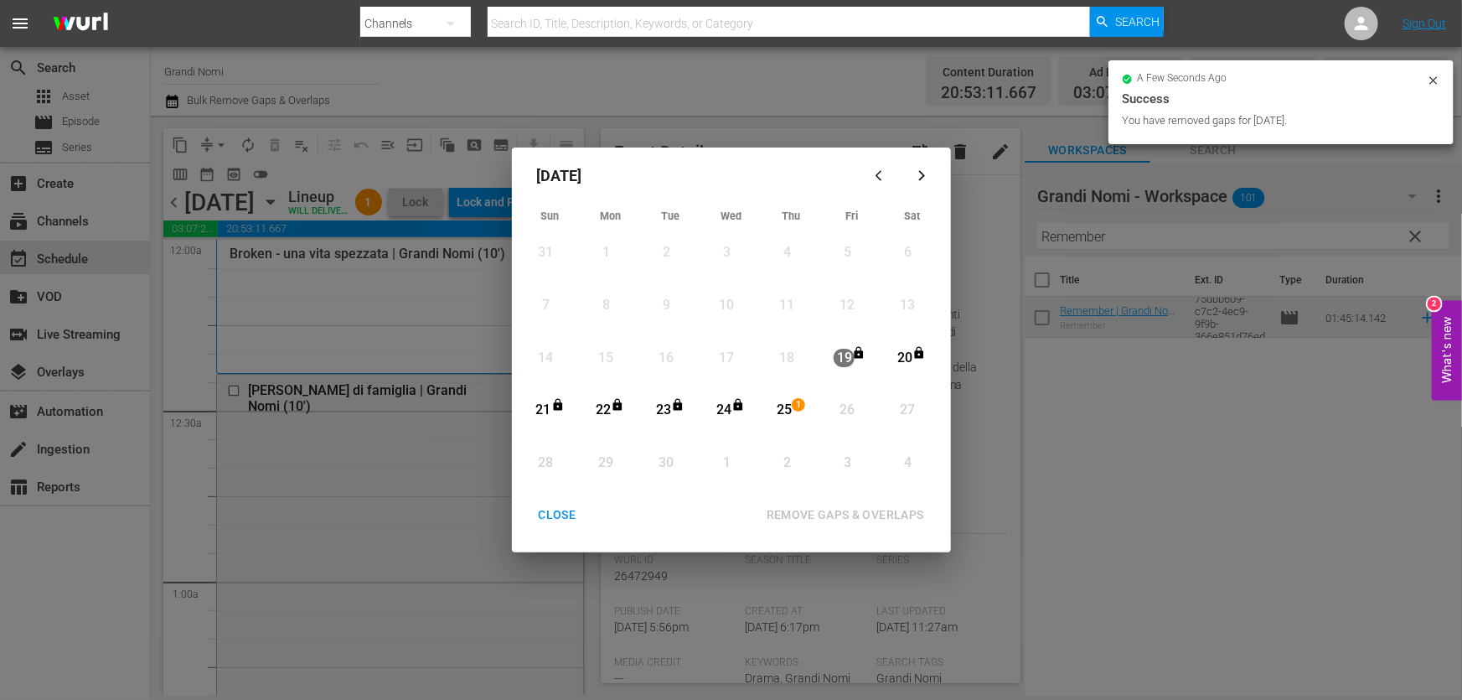 The height and width of the screenshot is (700, 1462). I want to click on div: 19, so click(844, 358).